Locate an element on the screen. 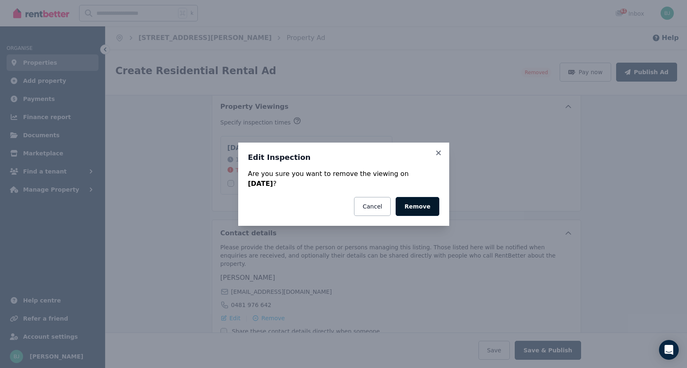  div: Are you sure you want to remove the viewing on ? is located at coordinates (344, 179).